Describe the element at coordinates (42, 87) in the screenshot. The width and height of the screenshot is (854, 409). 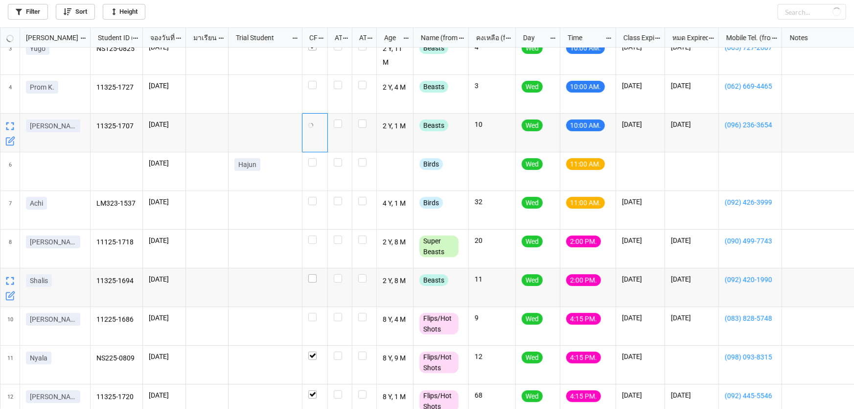
I see `p: Prom K.` at that location.